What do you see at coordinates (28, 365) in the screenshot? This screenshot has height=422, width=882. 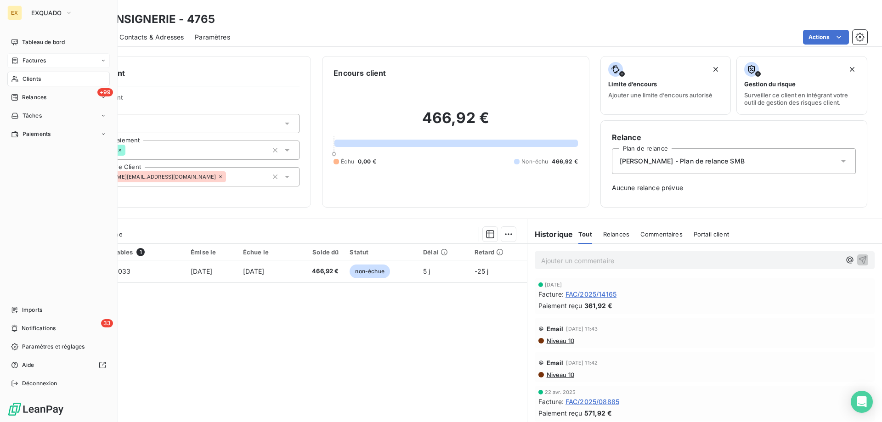 I see `span: Aide` at bounding box center [28, 365].